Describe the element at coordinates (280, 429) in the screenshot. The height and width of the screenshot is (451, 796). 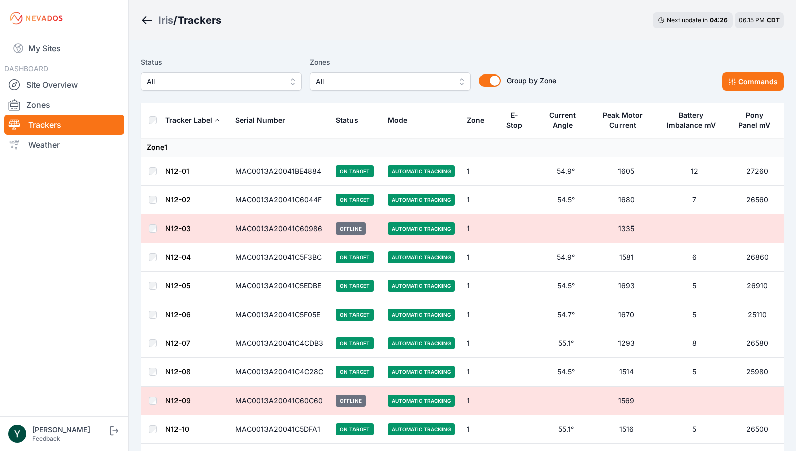
I see `td: MAC0013A20041C5DFA1` at that location.